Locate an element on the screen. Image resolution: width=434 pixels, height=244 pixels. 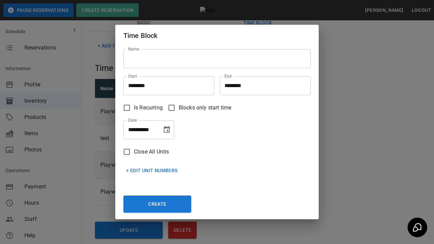
button: Create is located at coordinates (157, 204).